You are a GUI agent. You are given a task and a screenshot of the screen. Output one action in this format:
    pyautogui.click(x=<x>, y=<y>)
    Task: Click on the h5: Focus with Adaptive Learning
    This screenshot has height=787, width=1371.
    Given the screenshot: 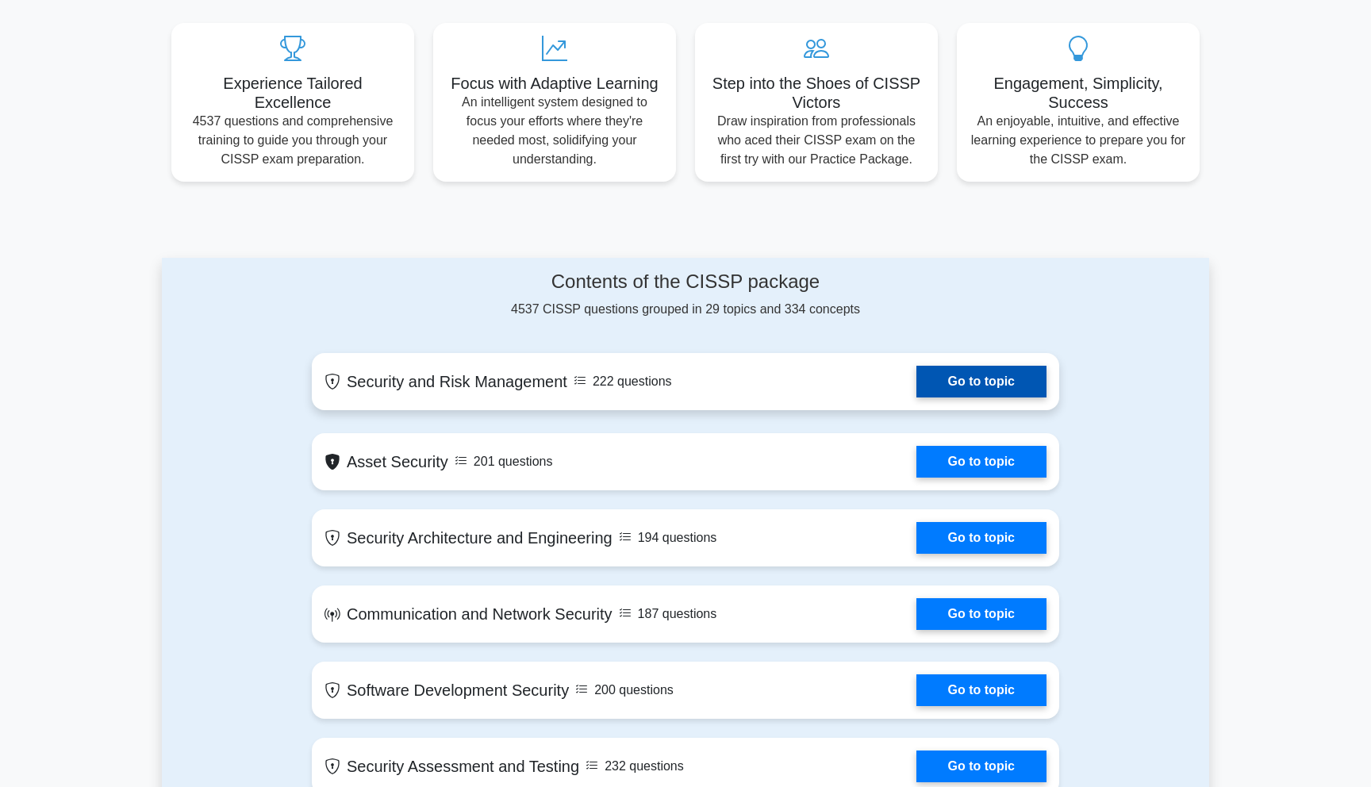 What is the action you would take?
    pyautogui.click(x=554, y=83)
    